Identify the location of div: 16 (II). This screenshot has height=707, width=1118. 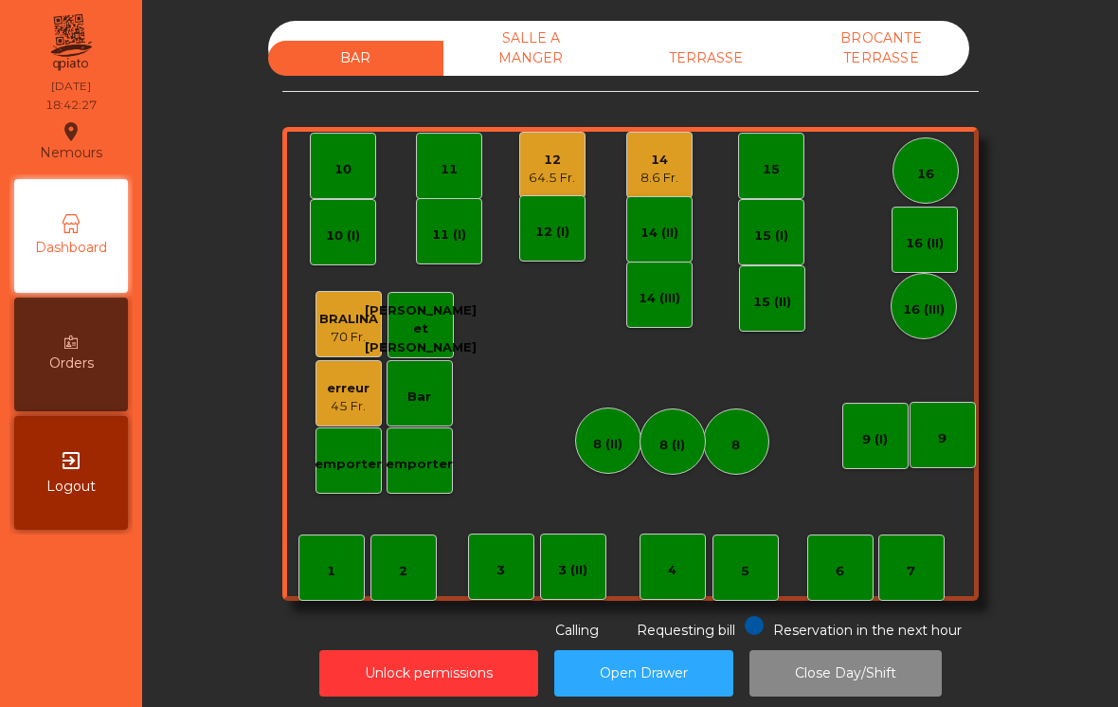
(925, 244).